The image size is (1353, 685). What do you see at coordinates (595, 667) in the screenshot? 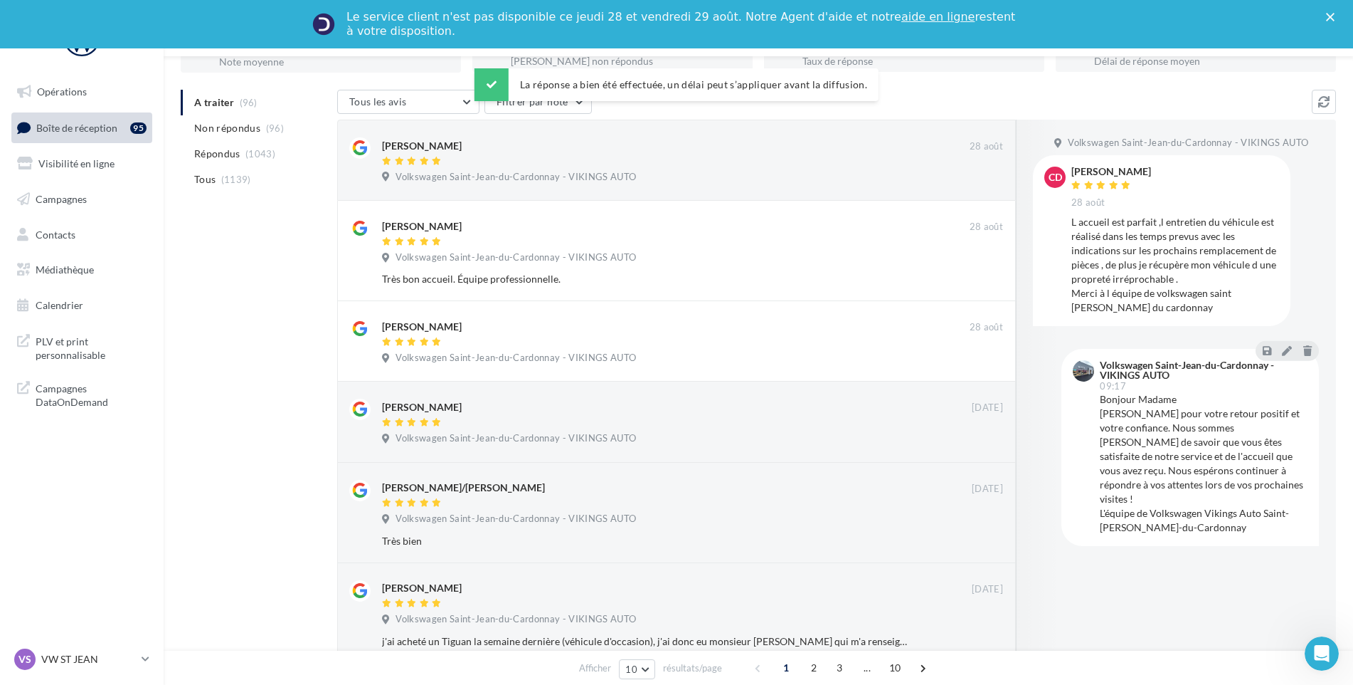
I see `span: Afficher` at bounding box center [595, 667].